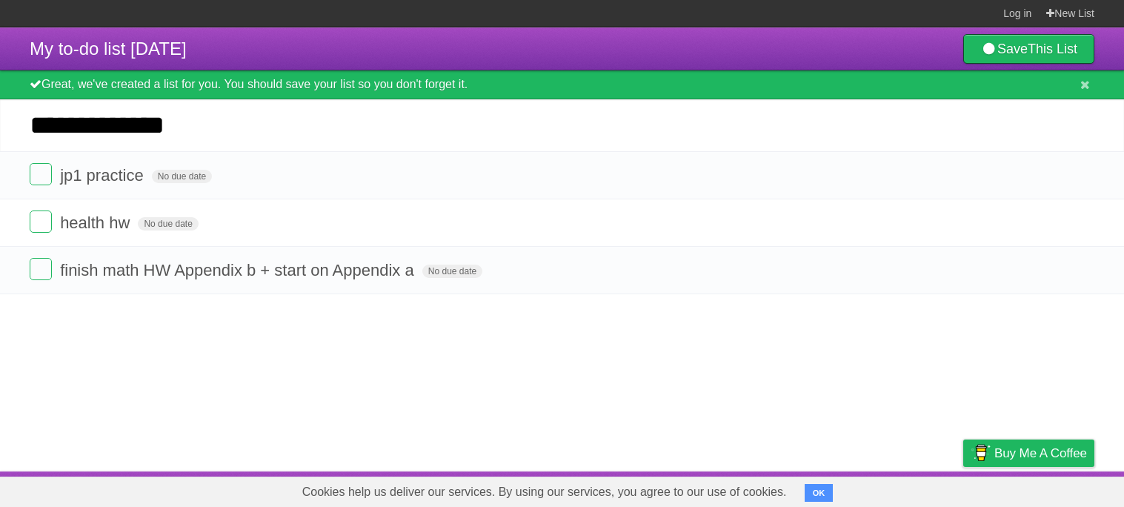  I want to click on a: About, so click(782, 489).